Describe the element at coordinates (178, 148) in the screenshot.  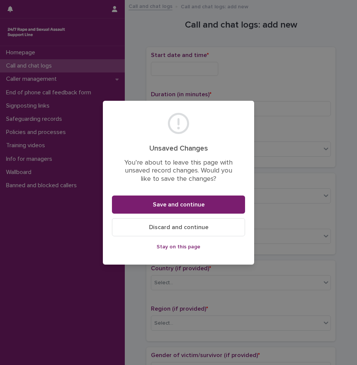
I see `h2: Unsaved Changes` at that location.